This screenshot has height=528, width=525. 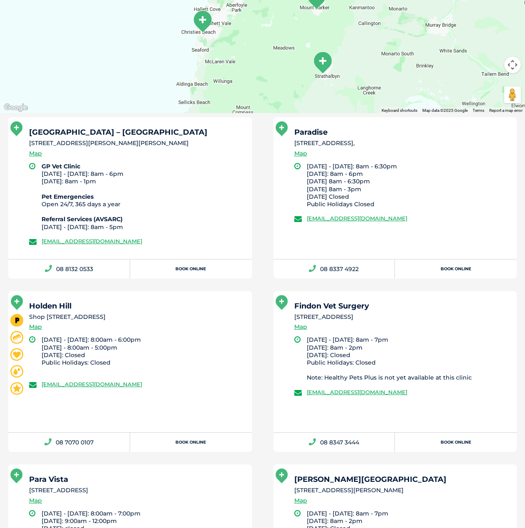 What do you see at coordinates (445, 110) in the screenshot?
I see `span: Map data ©2025 Google` at bounding box center [445, 110].